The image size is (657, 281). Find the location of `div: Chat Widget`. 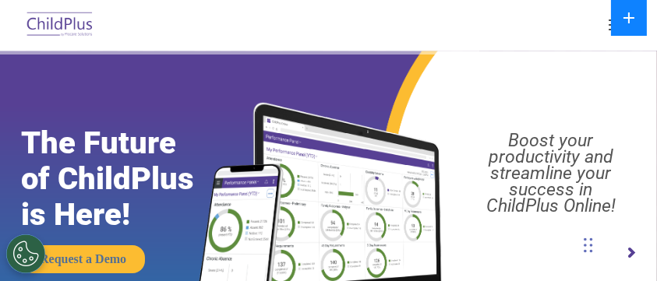

div: Chat Widget is located at coordinates (530, 197).